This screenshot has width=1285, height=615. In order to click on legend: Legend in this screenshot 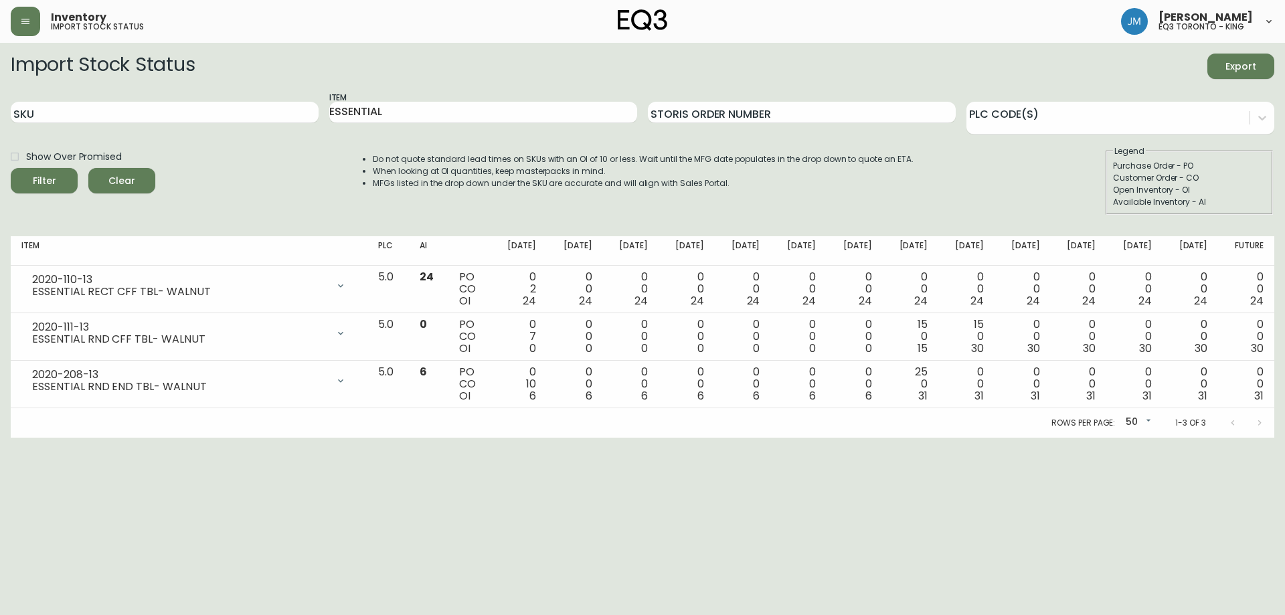, I will do `click(1129, 151)`.